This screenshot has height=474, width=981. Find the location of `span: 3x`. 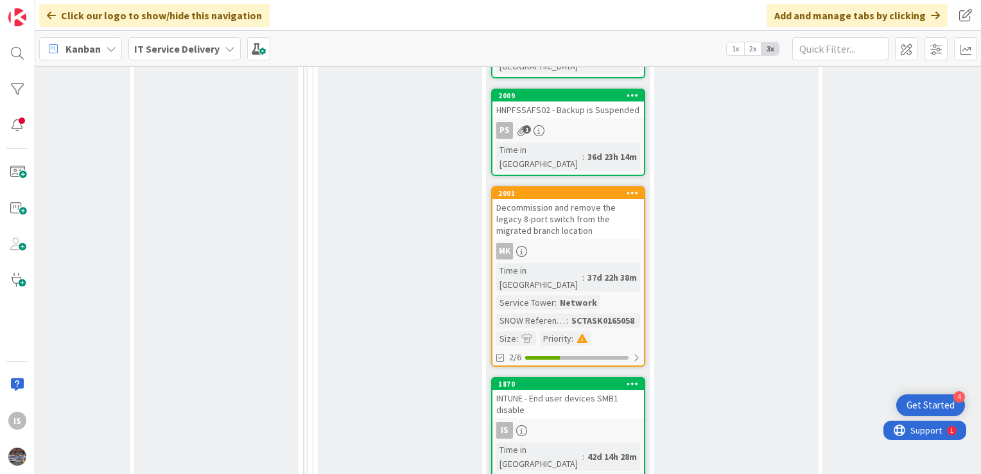

span: 3x is located at coordinates (770, 49).